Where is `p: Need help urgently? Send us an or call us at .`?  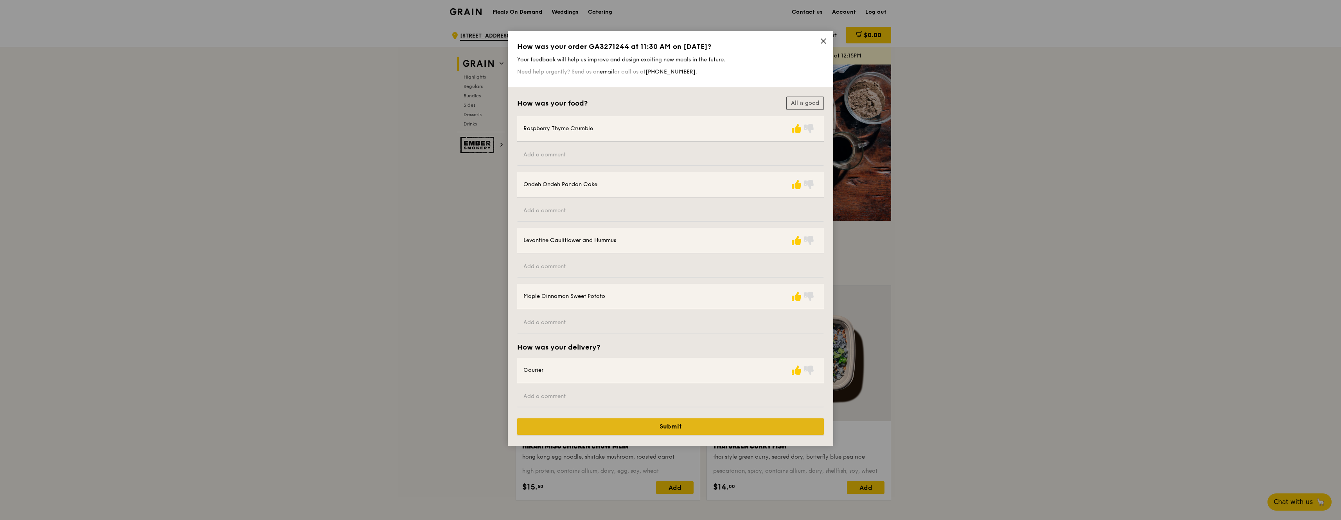
p: Need help urgently? Send us an or call us at . is located at coordinates (671, 72).